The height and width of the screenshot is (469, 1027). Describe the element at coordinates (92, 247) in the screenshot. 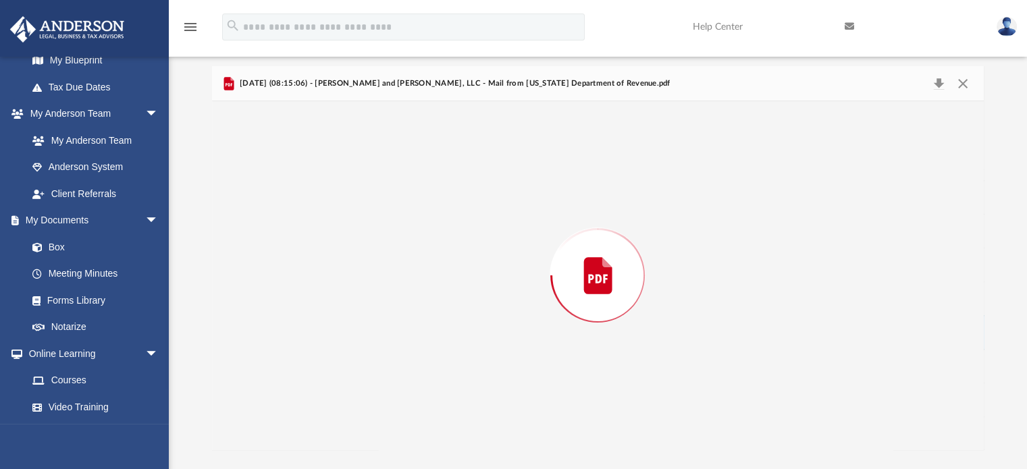

I see `a: Box` at that location.